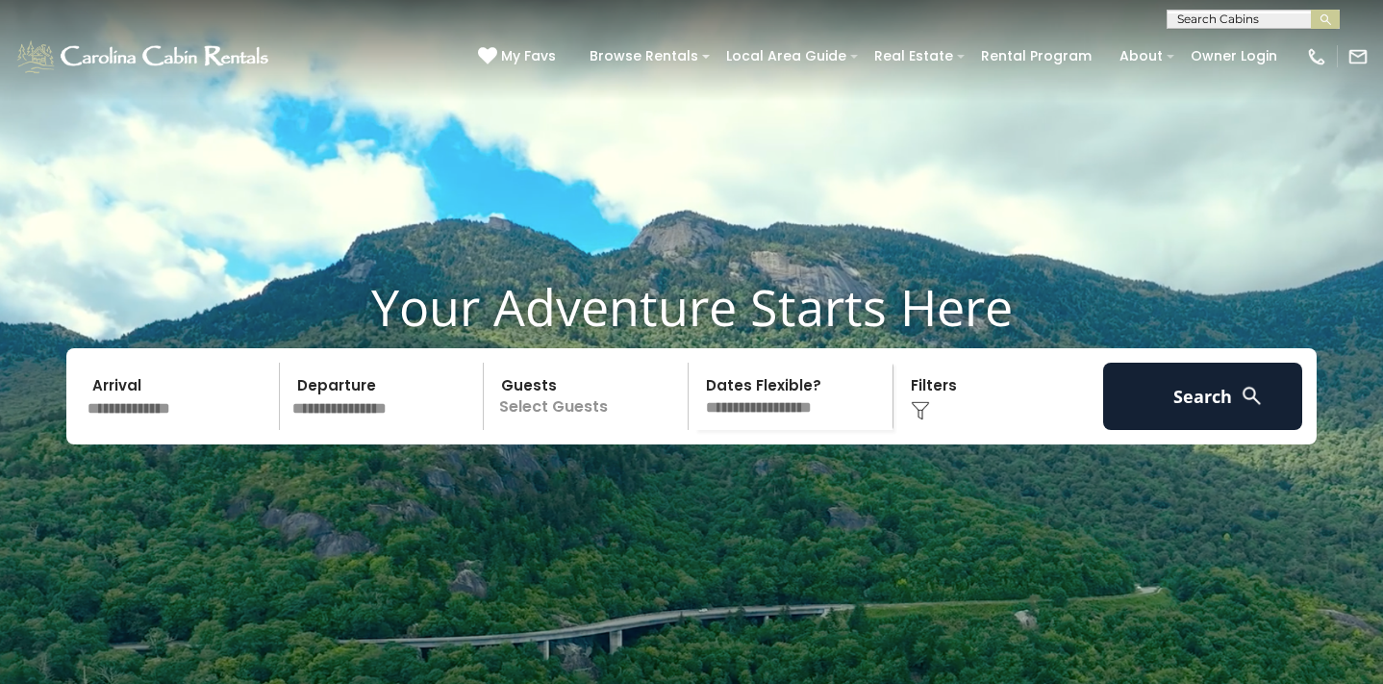 The width and height of the screenshot is (1383, 684). Describe the element at coordinates (1036, 56) in the screenshot. I see `a: Rental Program` at that location.